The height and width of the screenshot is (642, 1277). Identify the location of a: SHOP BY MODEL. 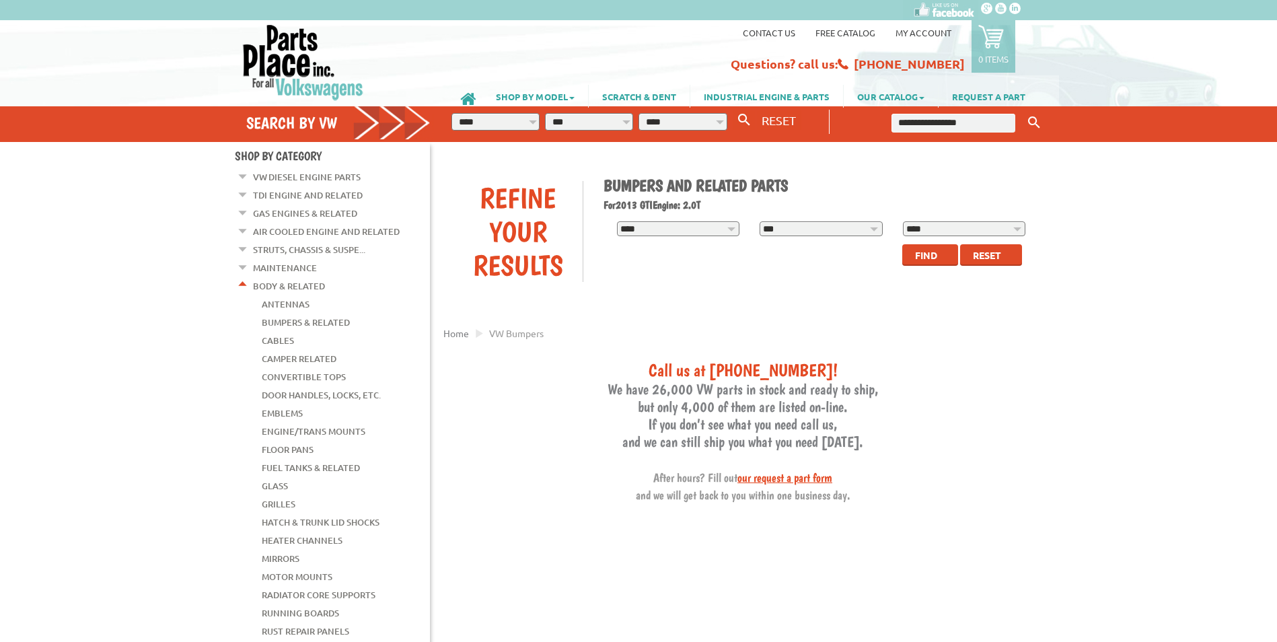
(535, 96).